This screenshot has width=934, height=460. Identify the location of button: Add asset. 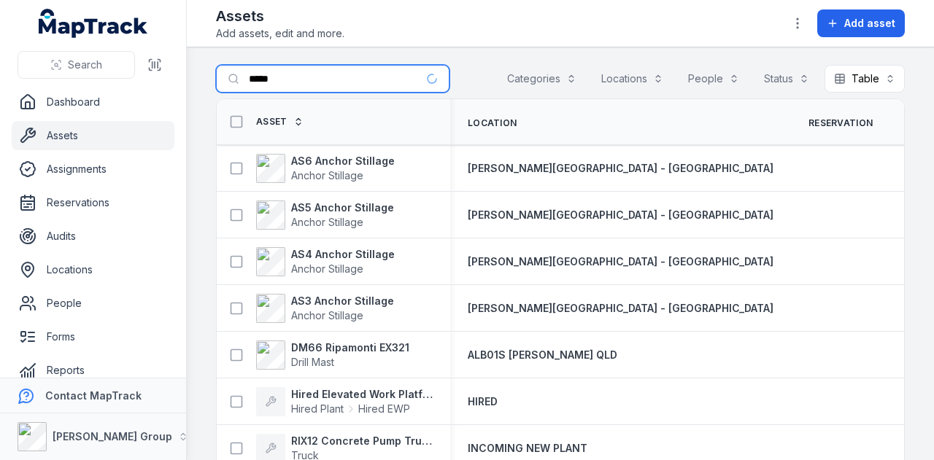
(861, 23).